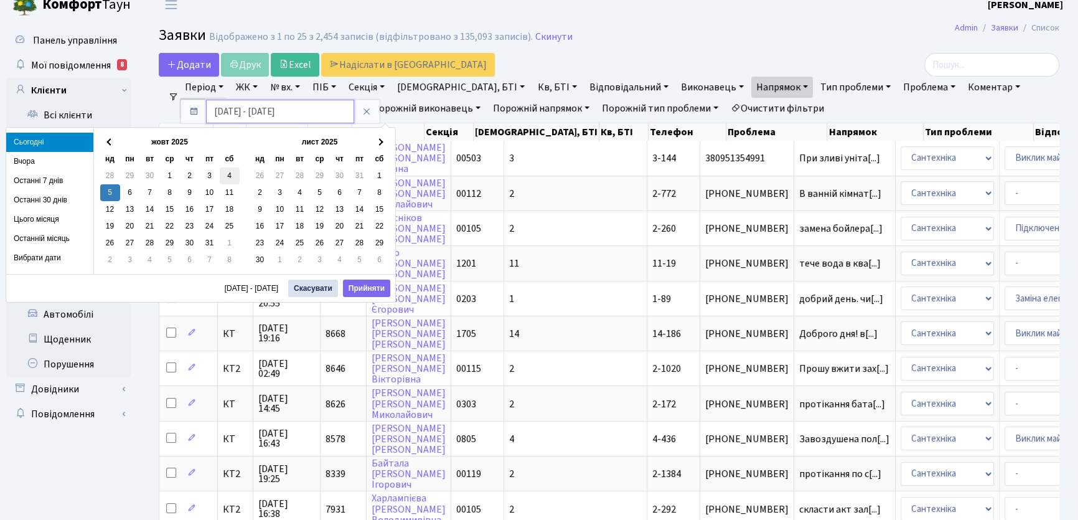  What do you see at coordinates (68, 314) in the screenshot?
I see `a: Автомобілі` at bounding box center [68, 314].